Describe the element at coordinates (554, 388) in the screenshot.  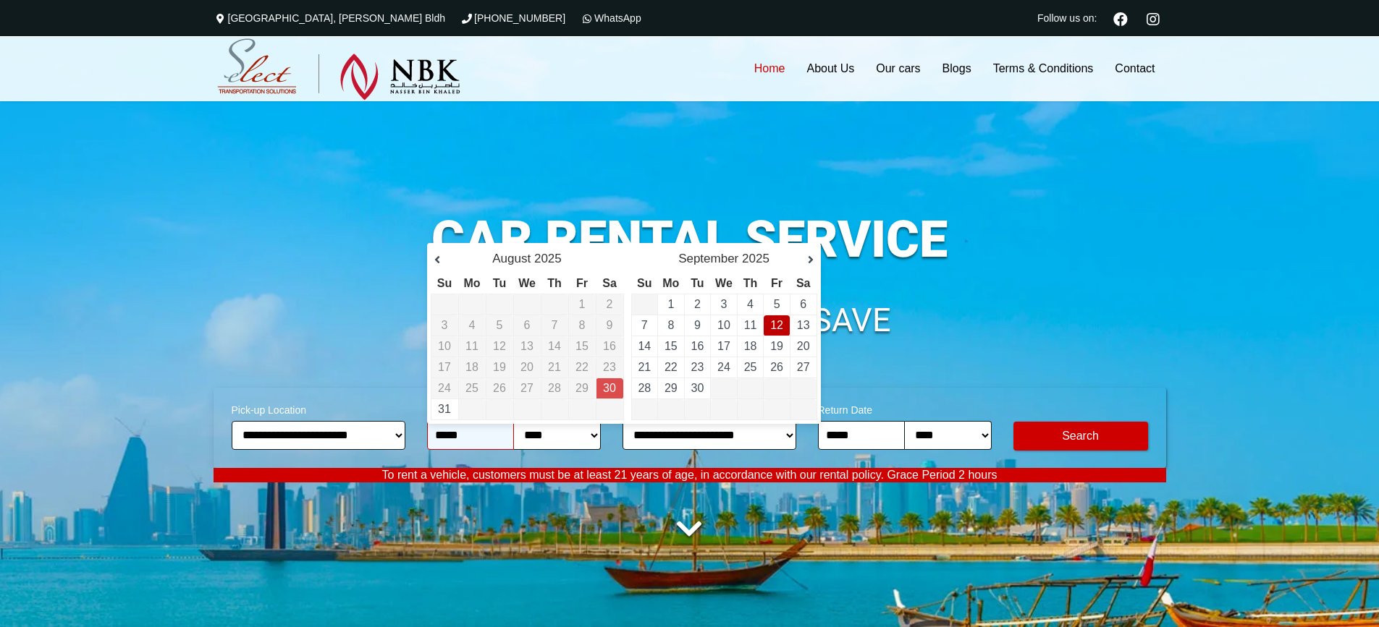
I see `span: 28` at that location.